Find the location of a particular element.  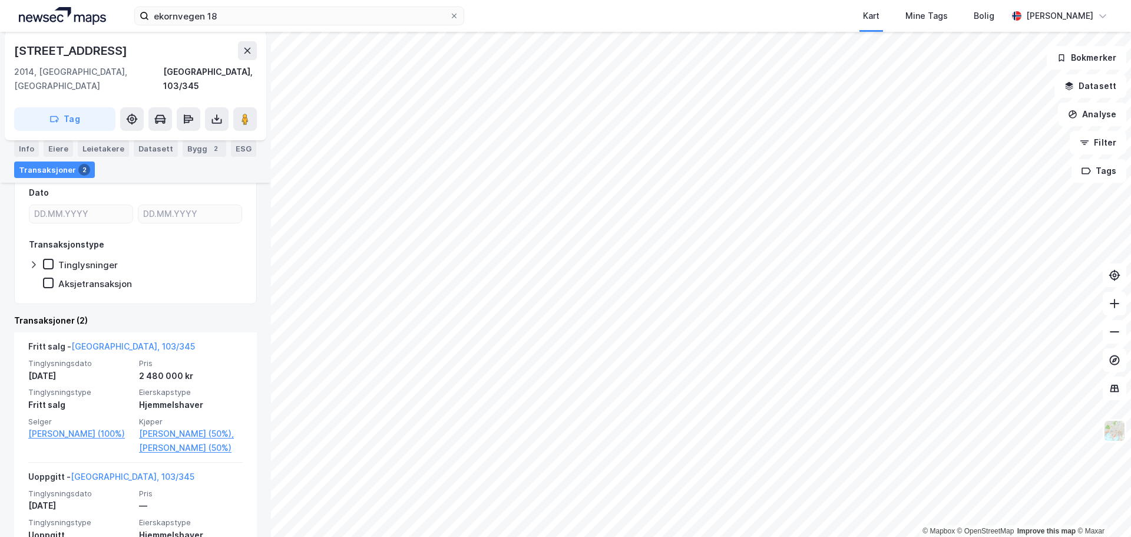

div: Hjemmelshaver is located at coordinates (191, 405).